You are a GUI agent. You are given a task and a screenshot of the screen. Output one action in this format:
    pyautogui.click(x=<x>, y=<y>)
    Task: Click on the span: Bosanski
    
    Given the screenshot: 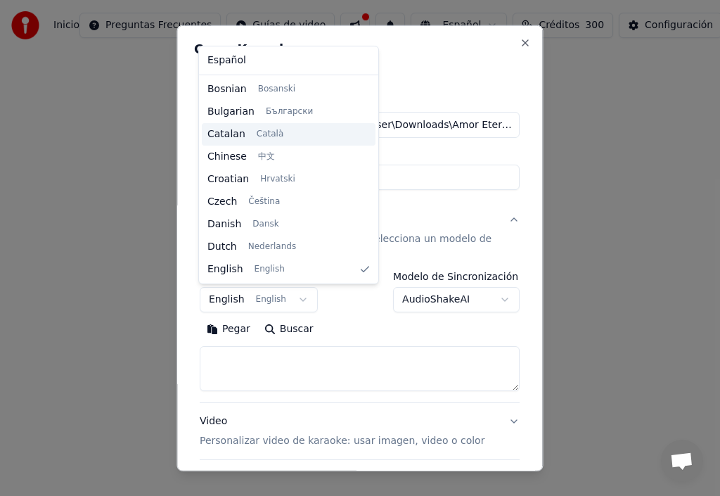 What is the action you would take?
    pyautogui.click(x=276, y=89)
    